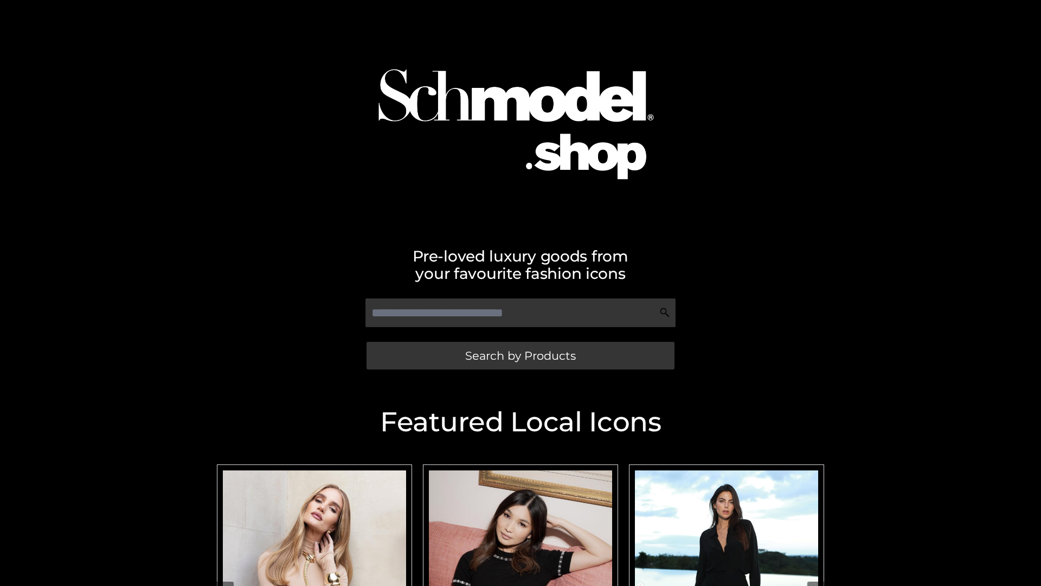 The height and width of the screenshot is (586, 1041). I want to click on span: Search by Products, so click(520, 355).